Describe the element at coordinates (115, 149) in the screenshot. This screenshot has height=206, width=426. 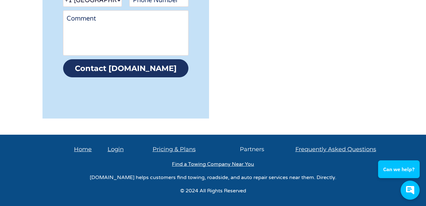
I see `a: Login` at that location.